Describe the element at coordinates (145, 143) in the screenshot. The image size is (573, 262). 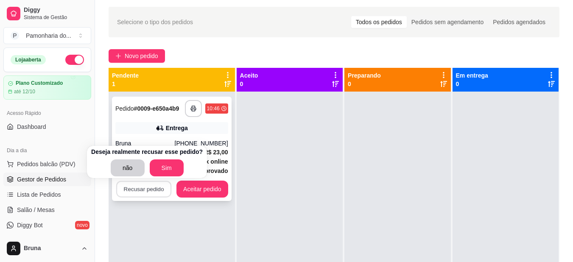
I see `div: Bruna` at that location.